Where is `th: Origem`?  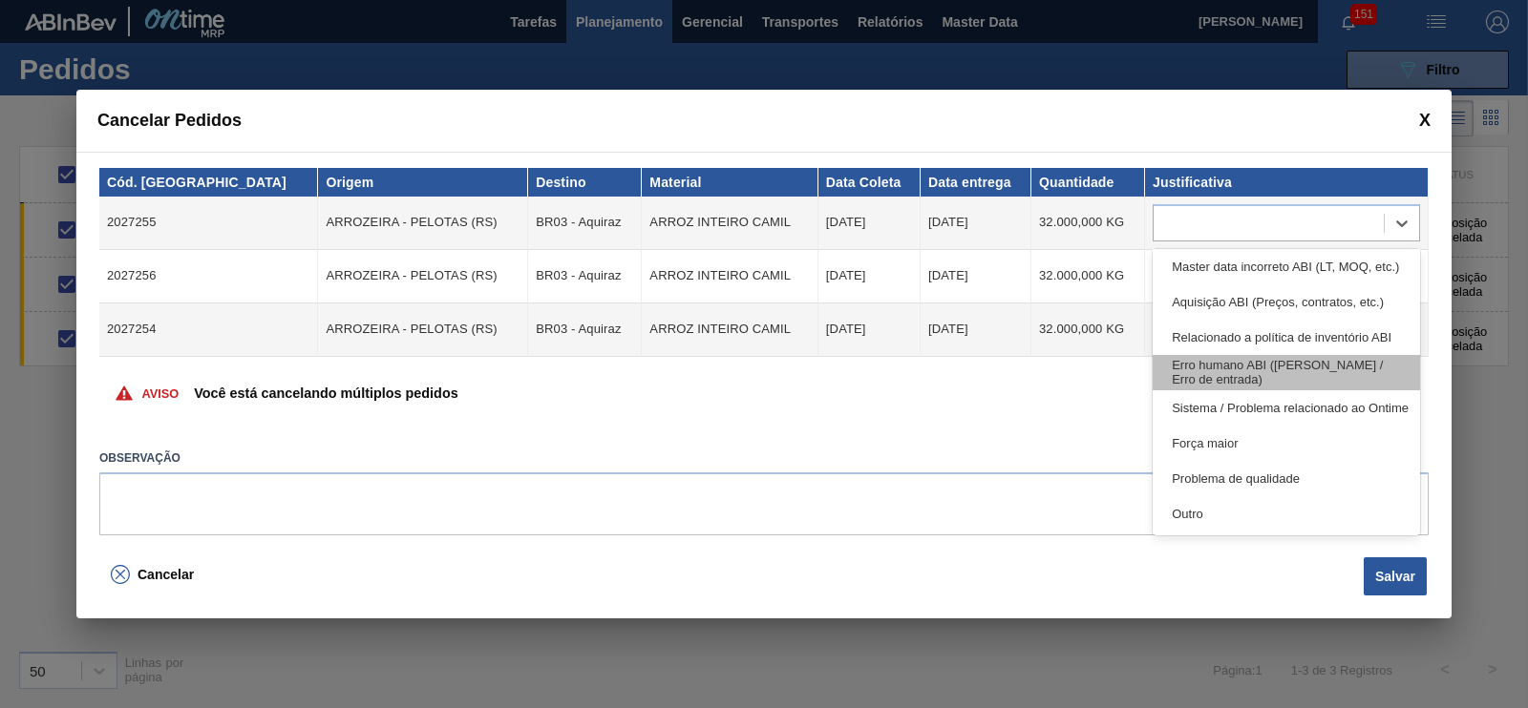
th: Origem is located at coordinates (423, 182).